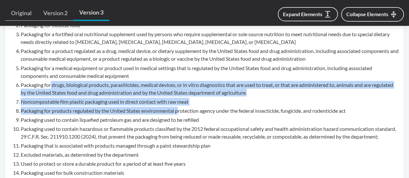  Describe the element at coordinates (209, 38) in the screenshot. I see `li: Packaging for a fortified oral nutritional supplement used by persons who require supplemental or...` at that location.